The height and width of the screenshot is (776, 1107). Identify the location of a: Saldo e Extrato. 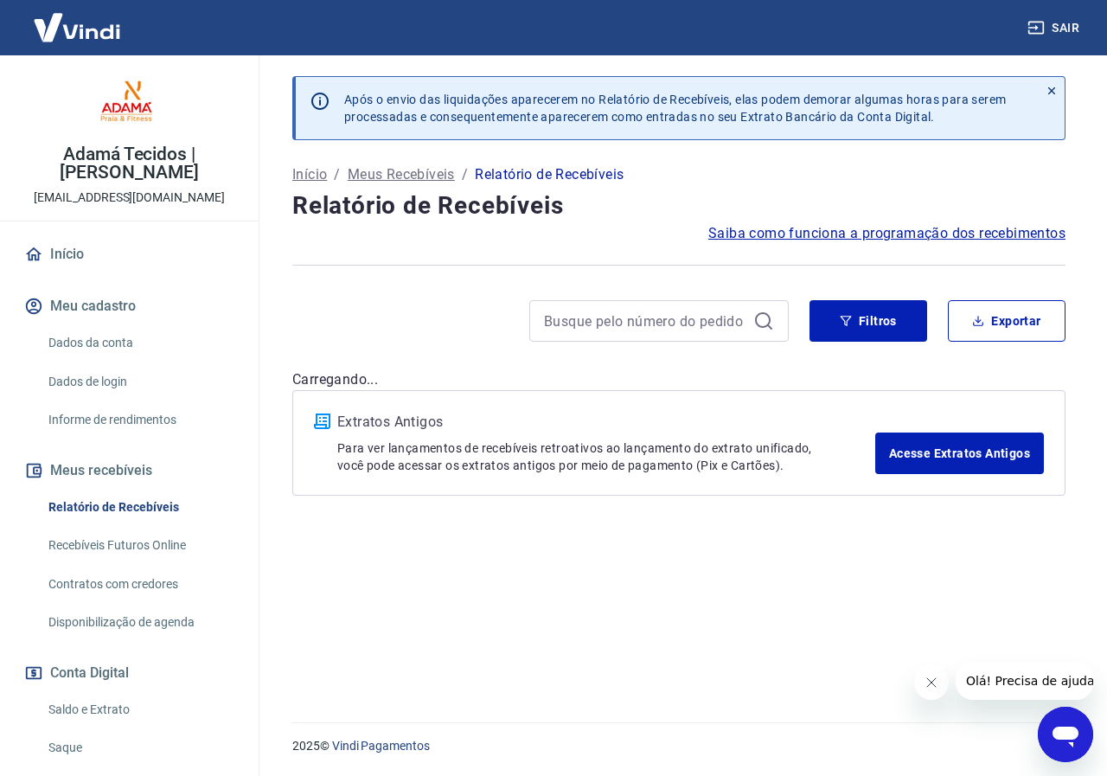
(139, 709).